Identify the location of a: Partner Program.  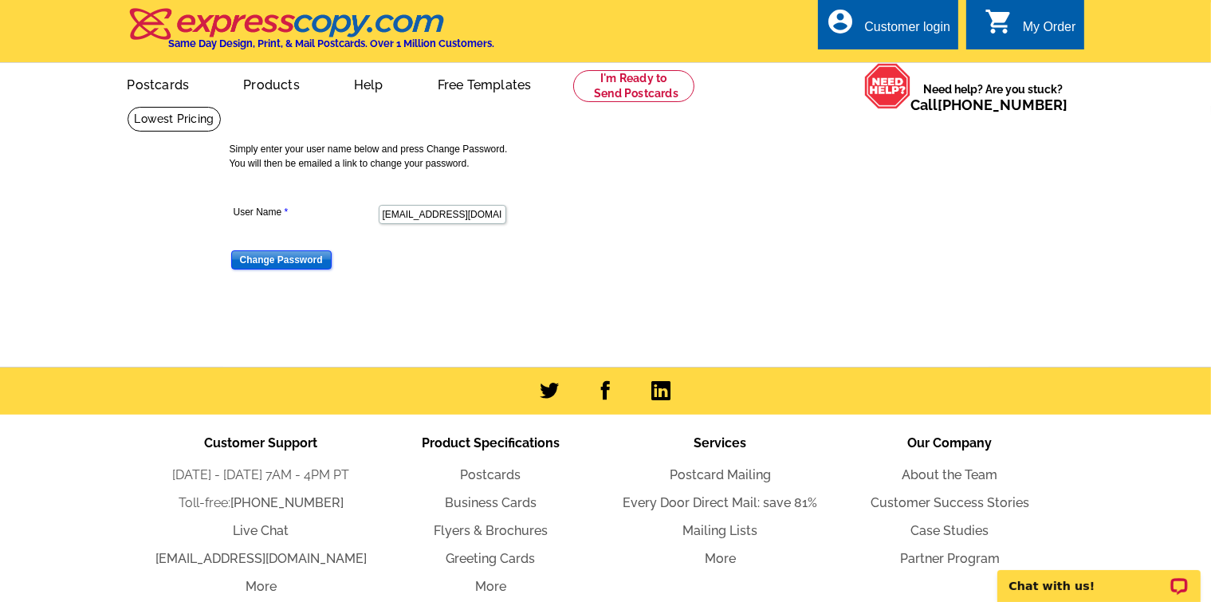
(949, 558).